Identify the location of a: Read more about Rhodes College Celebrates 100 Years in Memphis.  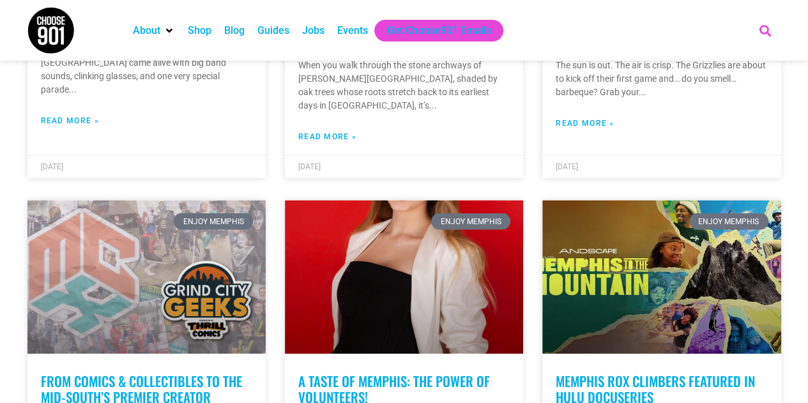
(327, 137).